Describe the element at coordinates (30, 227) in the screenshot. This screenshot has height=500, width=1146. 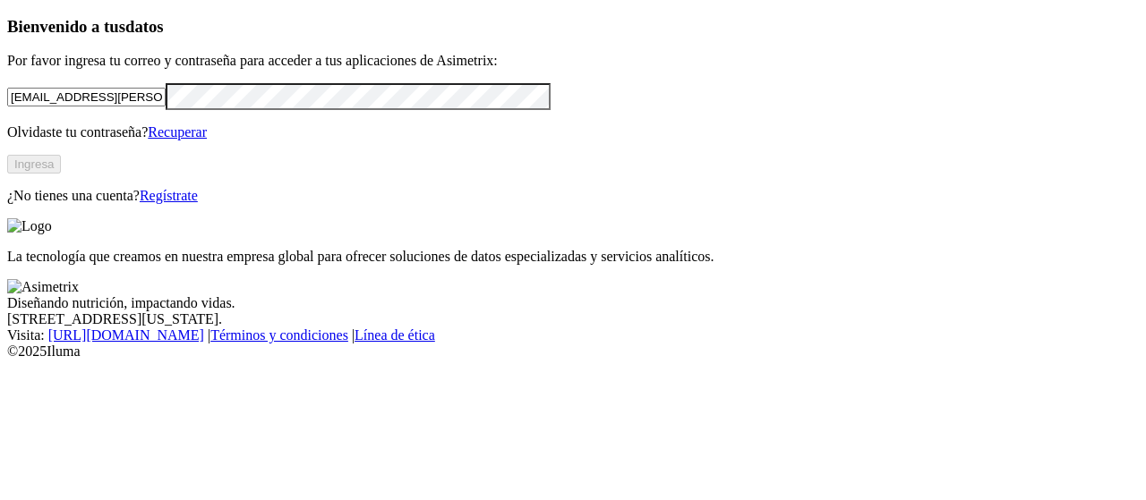
I see `img: Logo` at that location.